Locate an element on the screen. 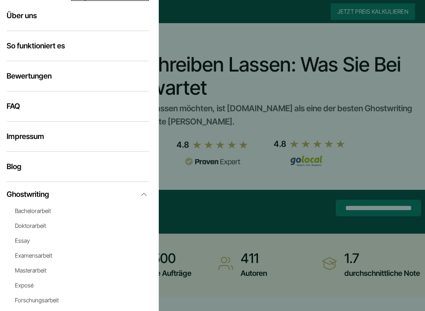 The width and height of the screenshot is (425, 311). a: Doktorarbeit is located at coordinates (30, 225).